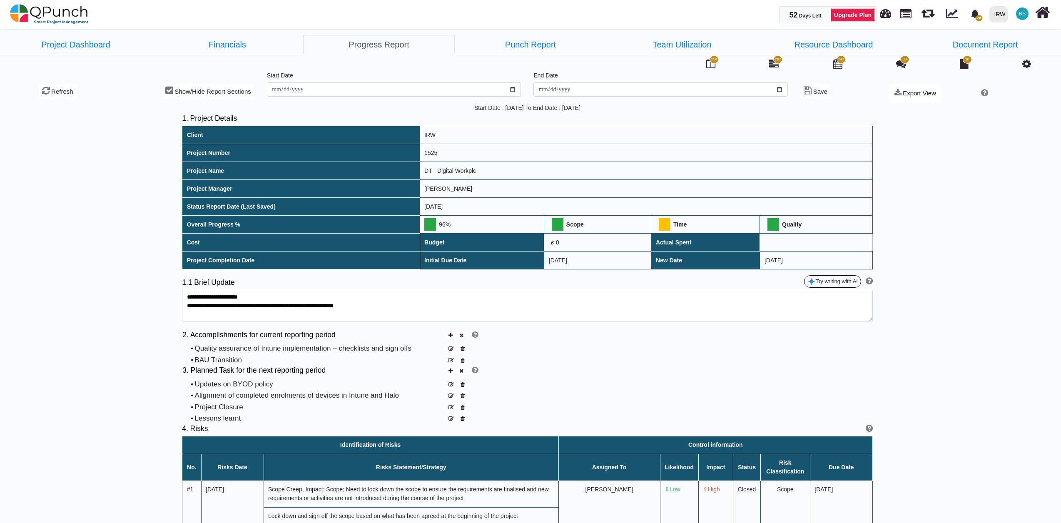  I want to click on th: Impact, so click(716, 467).